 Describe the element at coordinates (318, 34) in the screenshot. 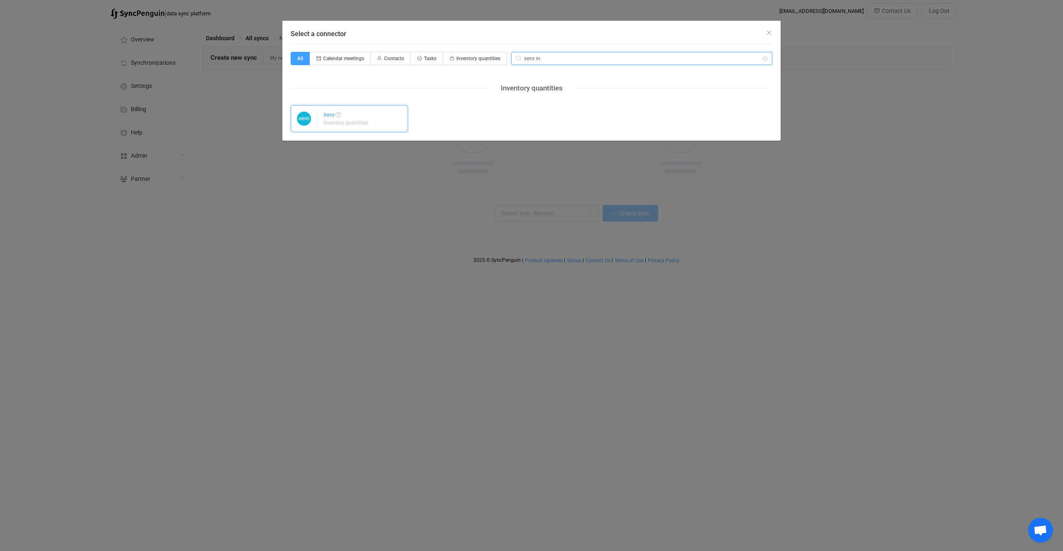

I see `span: Select a connector` at that location.